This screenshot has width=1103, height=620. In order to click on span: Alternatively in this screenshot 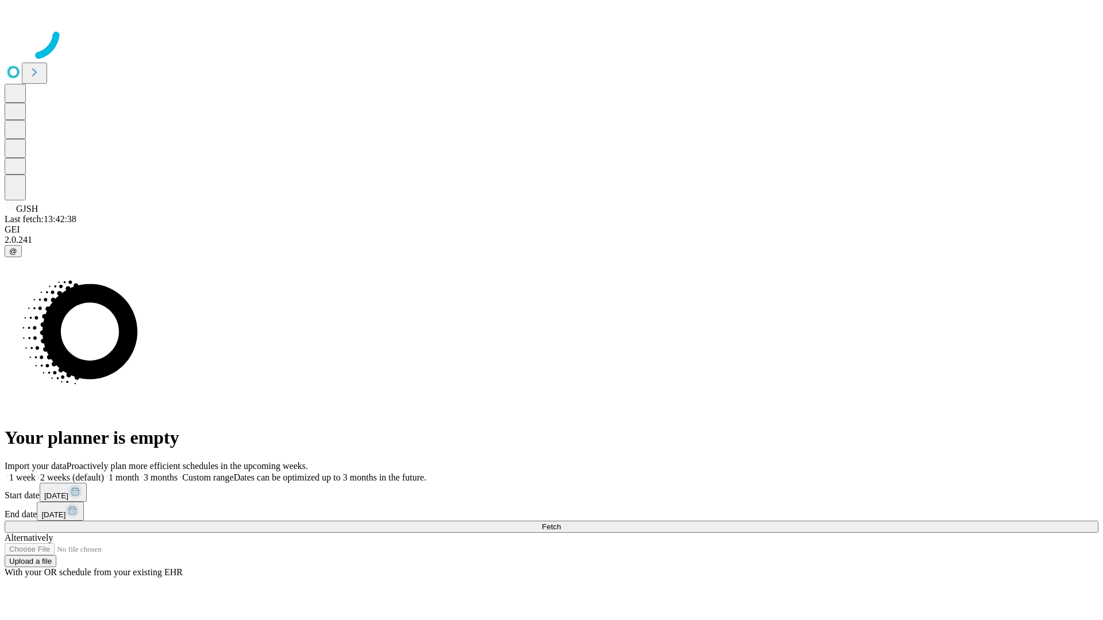, I will do `click(29, 538)`.